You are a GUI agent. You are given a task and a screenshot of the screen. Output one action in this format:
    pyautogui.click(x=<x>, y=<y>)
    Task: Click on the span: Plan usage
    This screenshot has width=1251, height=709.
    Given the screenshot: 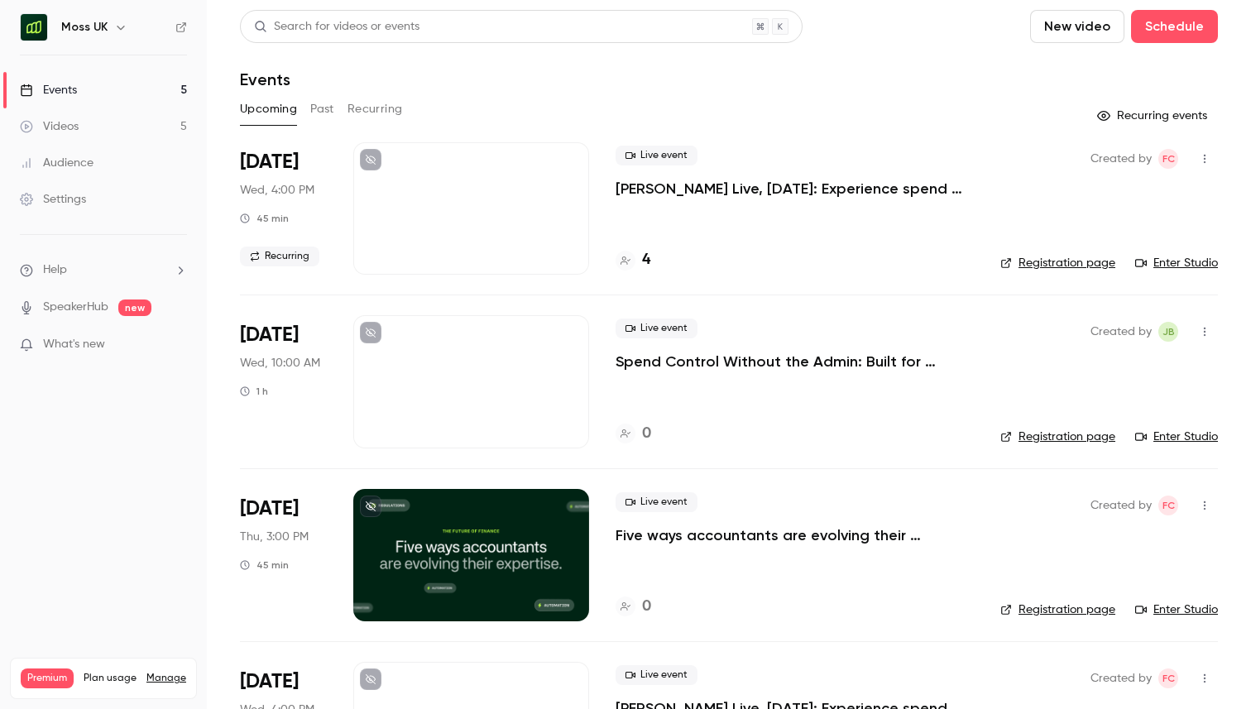 What is the action you would take?
    pyautogui.click(x=110, y=679)
    